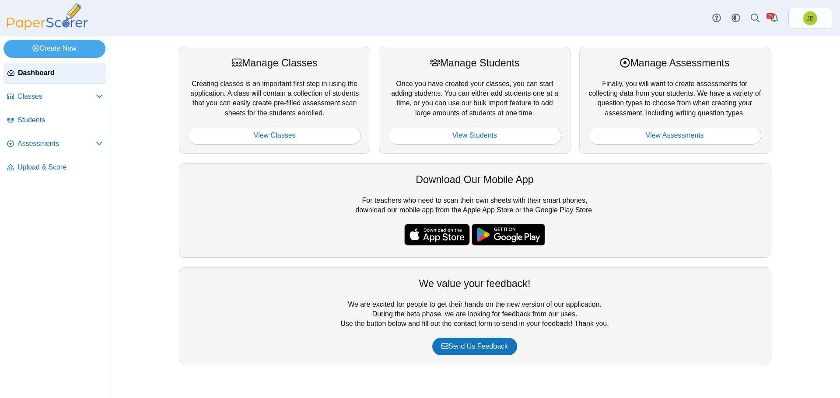 The height and width of the screenshot is (398, 840). I want to click on div: Finally, you will want to create assessments for collecting data from your students. We have a va..., so click(674, 100).